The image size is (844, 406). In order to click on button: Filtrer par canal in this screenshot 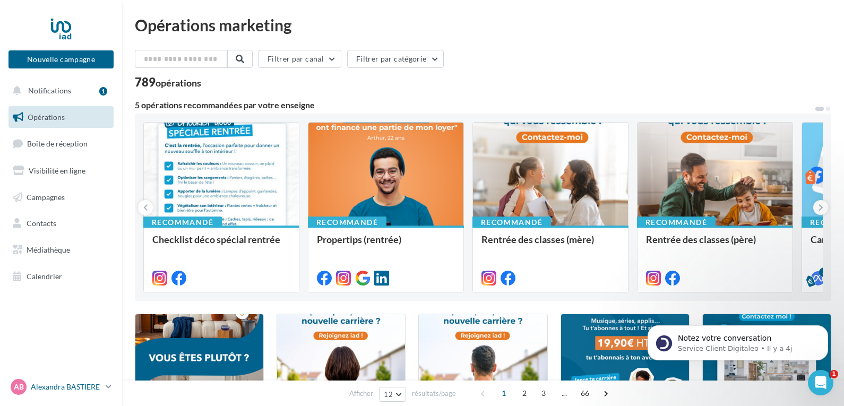, I will do `click(300, 59)`.